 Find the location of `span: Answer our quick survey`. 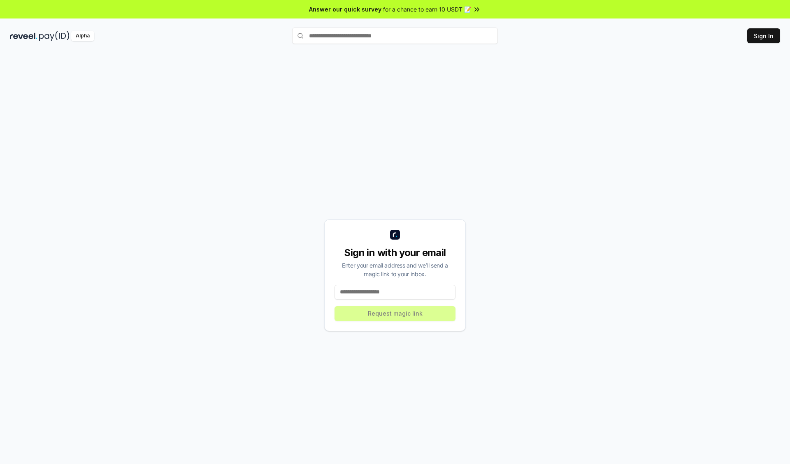

span: Answer our quick survey is located at coordinates (345, 9).